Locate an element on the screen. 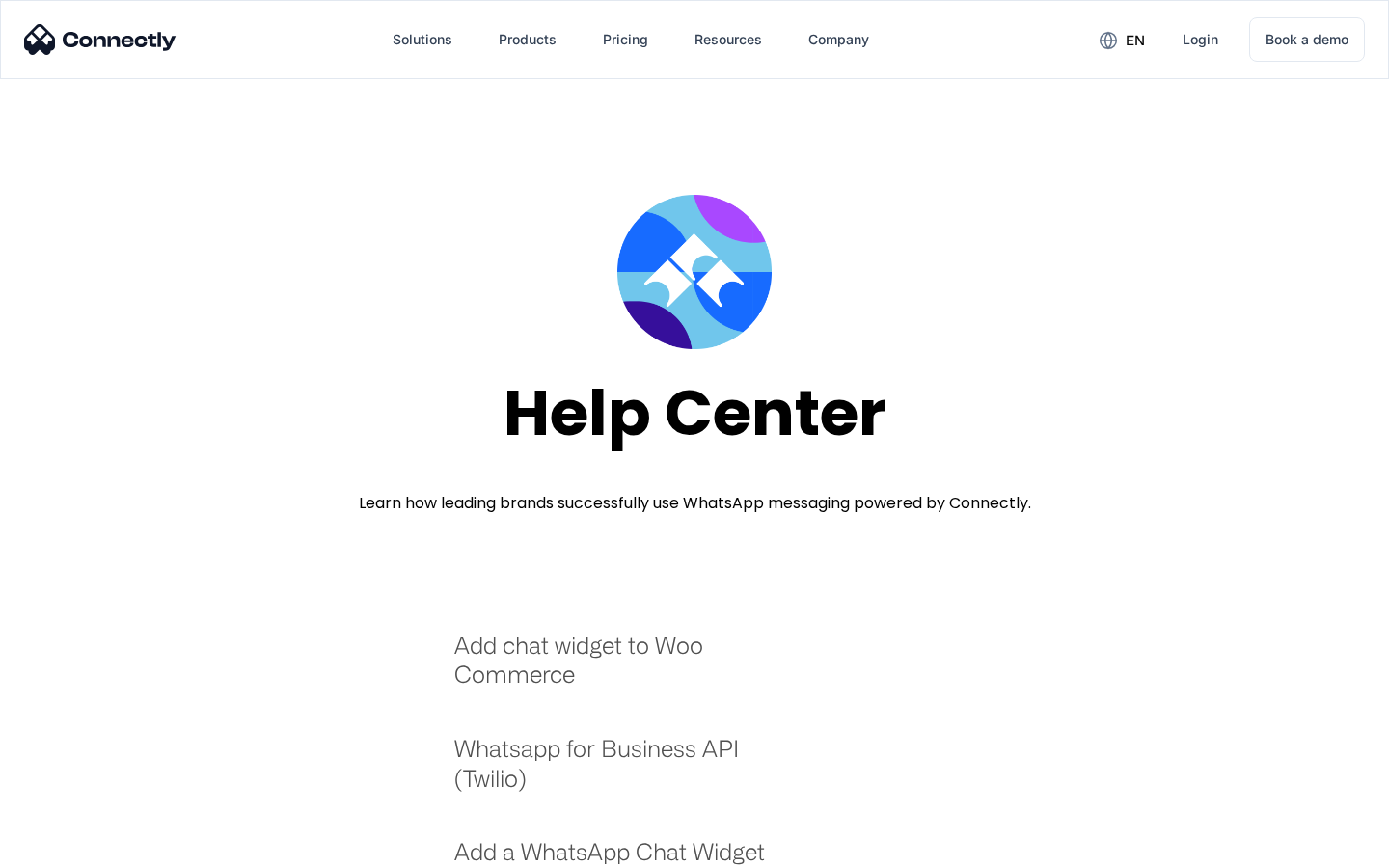 Image resolution: width=1389 pixels, height=868 pixels. div: Pricing is located at coordinates (625, 39).